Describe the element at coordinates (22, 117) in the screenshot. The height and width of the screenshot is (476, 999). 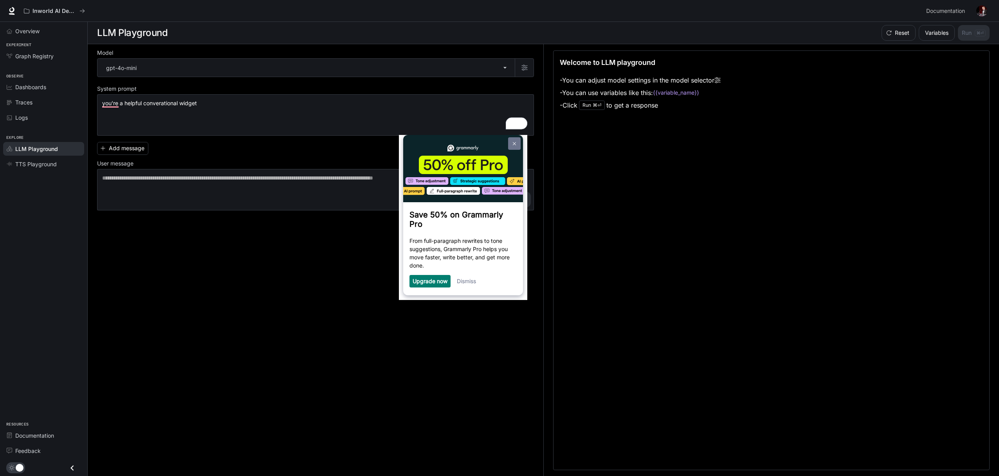
I see `span: Logs` at that location.